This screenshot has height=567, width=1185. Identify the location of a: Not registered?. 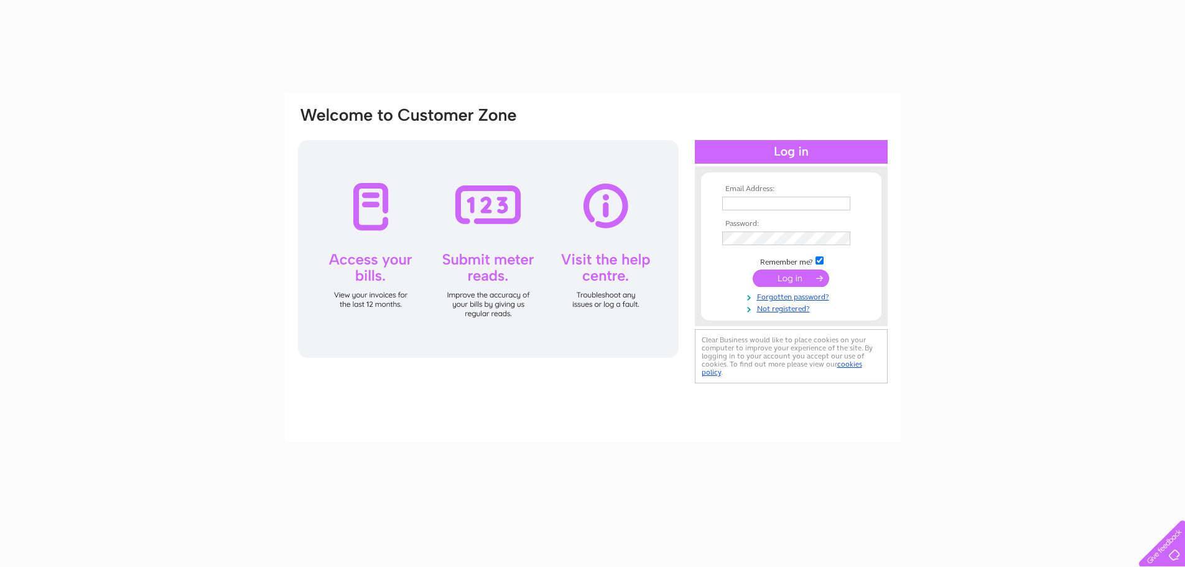
(792, 307).